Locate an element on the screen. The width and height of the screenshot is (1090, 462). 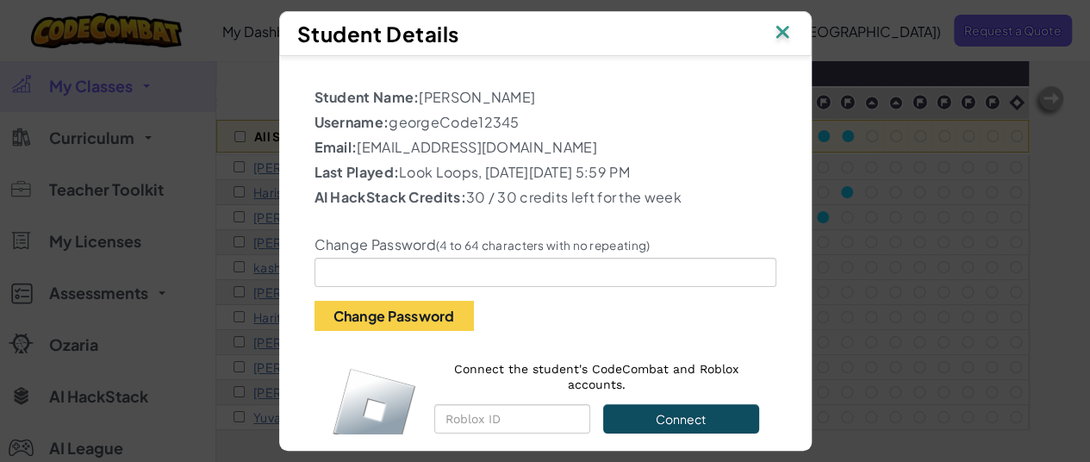
span: Student Details is located at coordinates (378, 34).